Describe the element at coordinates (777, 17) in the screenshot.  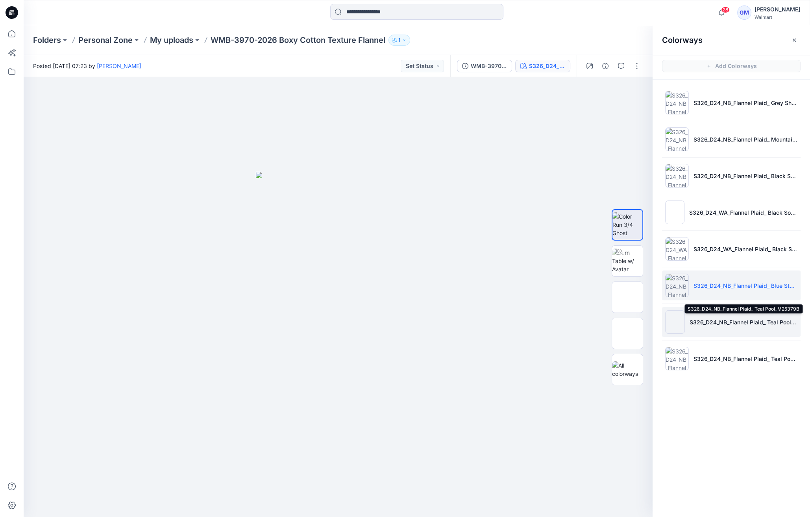
I see `div: Walmart` at that location.